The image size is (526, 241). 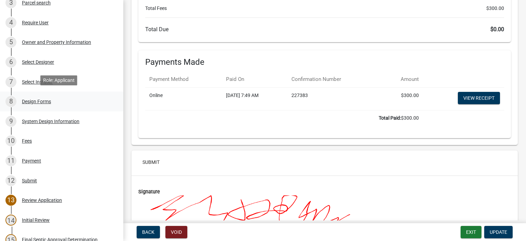 I want to click on div: 9, so click(x=11, y=121).